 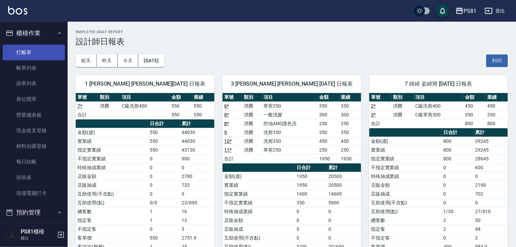 What do you see at coordinates (112, 141) in the screenshot?
I see `td: 實業績` at bounding box center [112, 141].